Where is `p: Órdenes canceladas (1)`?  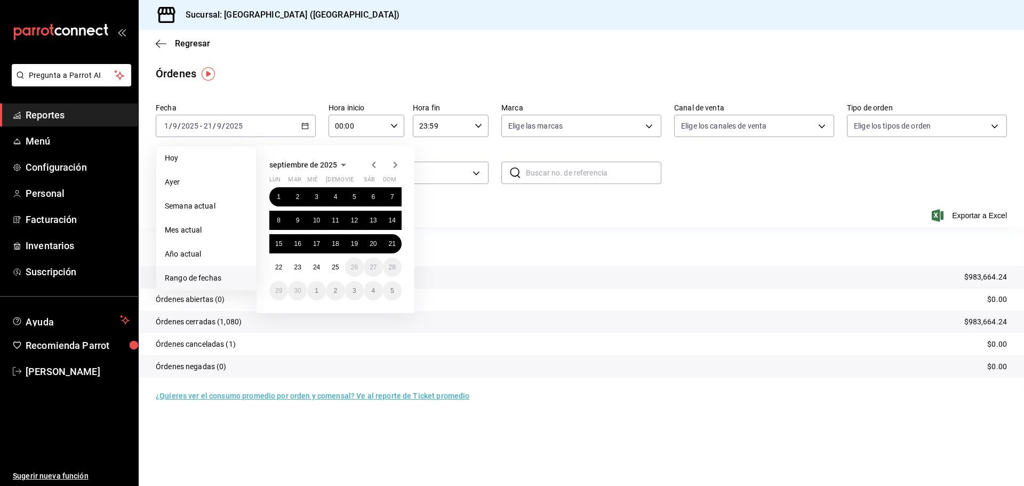
p: Órdenes canceladas (1) is located at coordinates (196, 344).